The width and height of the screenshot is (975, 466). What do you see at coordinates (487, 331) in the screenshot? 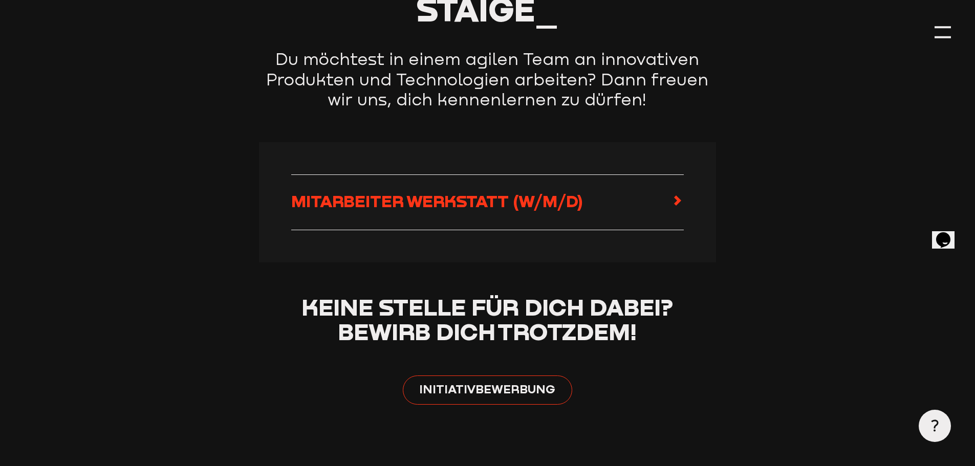
I see `span: Bewirb dich trotzdem!` at bounding box center [487, 331].